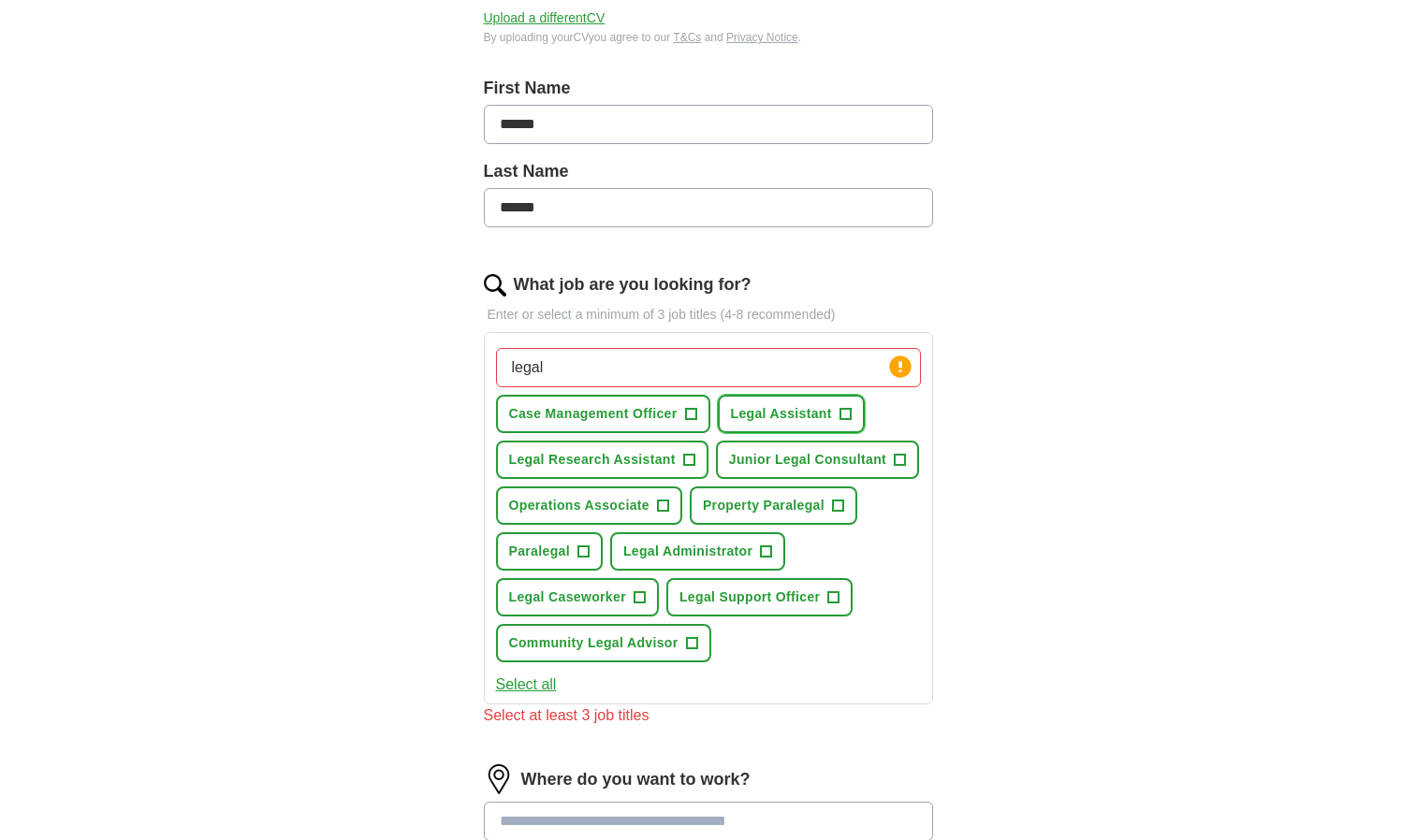  Describe the element at coordinates (708, 716) in the screenshot. I see `div: Select at least 3 job titles` at that location.